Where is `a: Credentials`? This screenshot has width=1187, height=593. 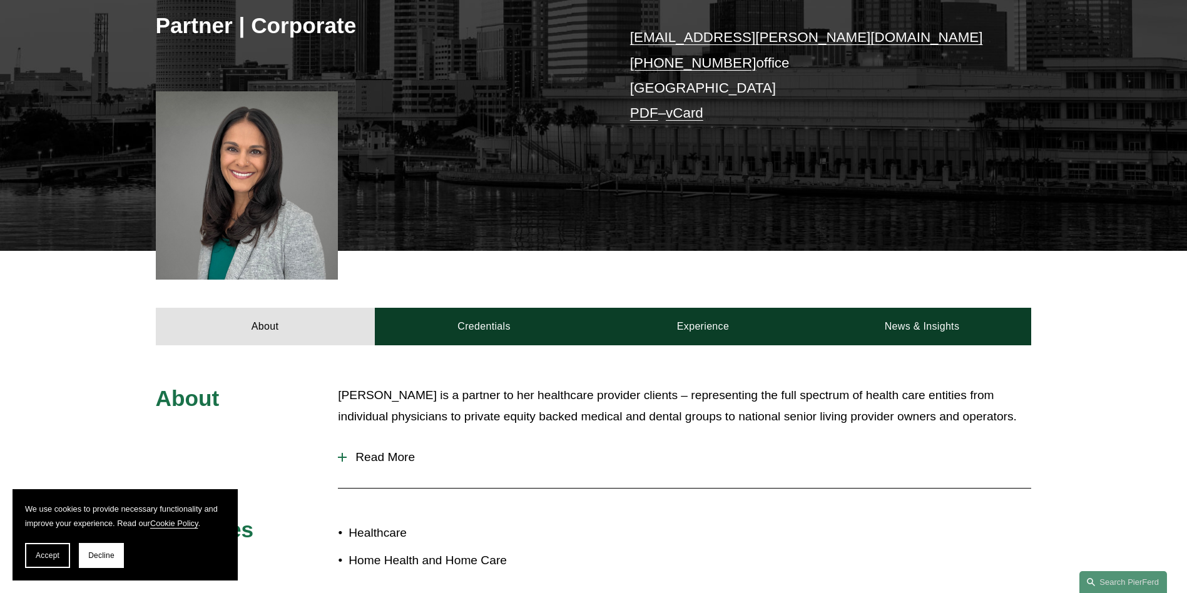
a: Credentials is located at coordinates (484, 327).